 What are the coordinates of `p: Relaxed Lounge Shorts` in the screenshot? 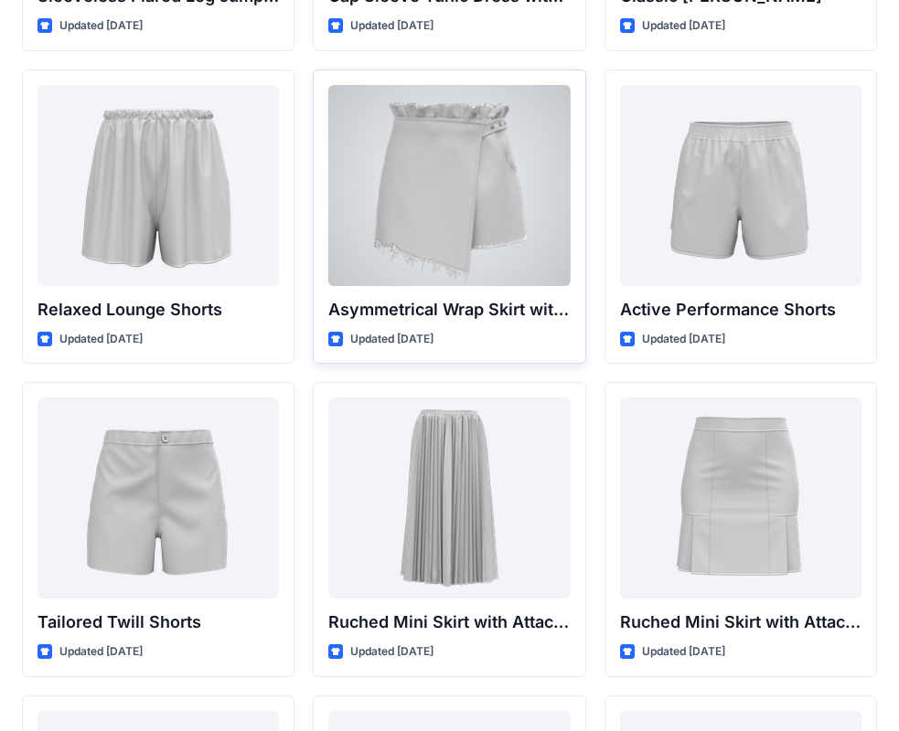 It's located at (158, 310).